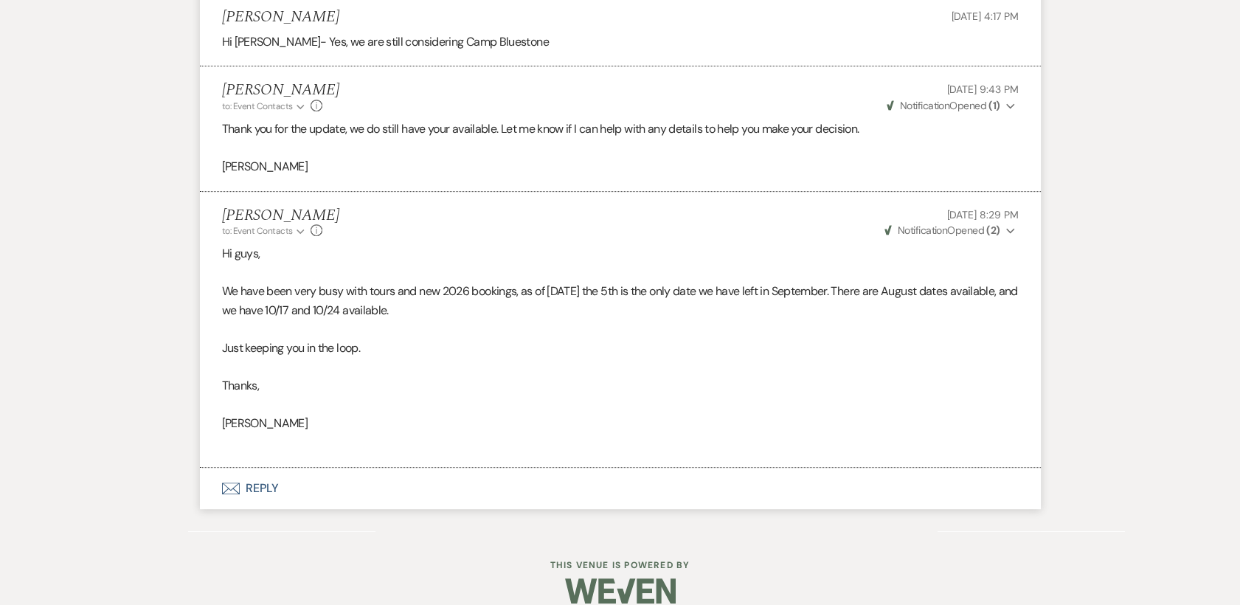 The image size is (1240, 605). What do you see at coordinates (620, 488) in the screenshot?
I see `button: Reply` at bounding box center [620, 488].